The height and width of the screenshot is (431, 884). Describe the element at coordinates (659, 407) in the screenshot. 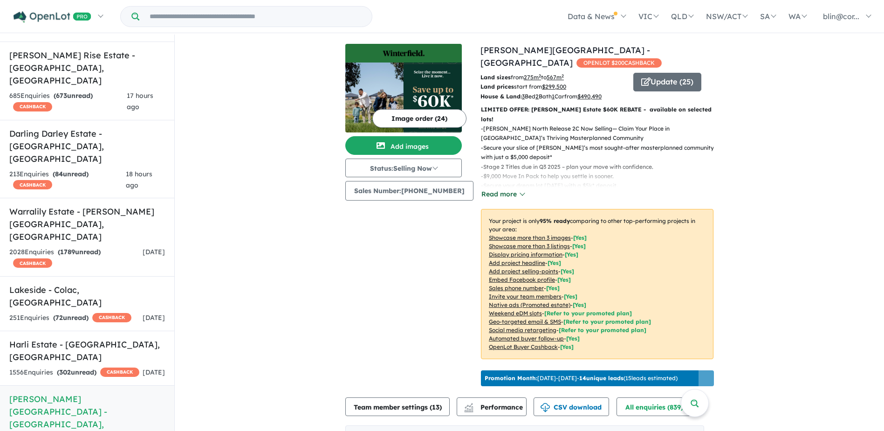

I see `button: All enquiries (839)` at that location.